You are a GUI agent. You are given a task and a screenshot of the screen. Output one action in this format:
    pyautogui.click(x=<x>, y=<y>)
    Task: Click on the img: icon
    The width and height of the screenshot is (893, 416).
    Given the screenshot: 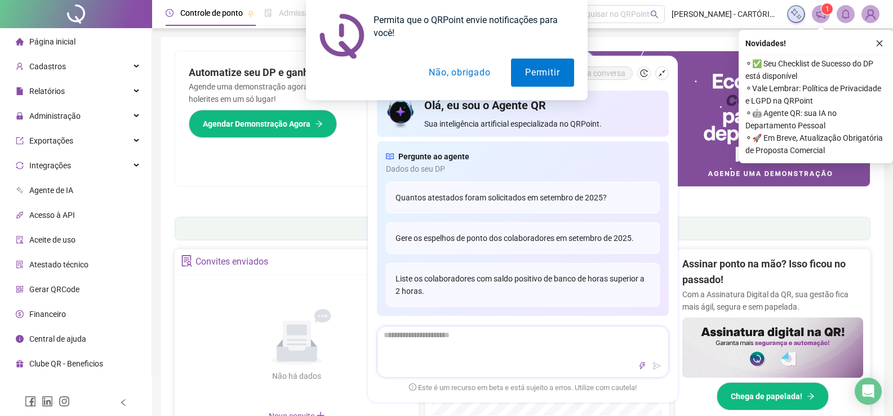 What is the action you would take?
    pyautogui.click(x=400, y=114)
    